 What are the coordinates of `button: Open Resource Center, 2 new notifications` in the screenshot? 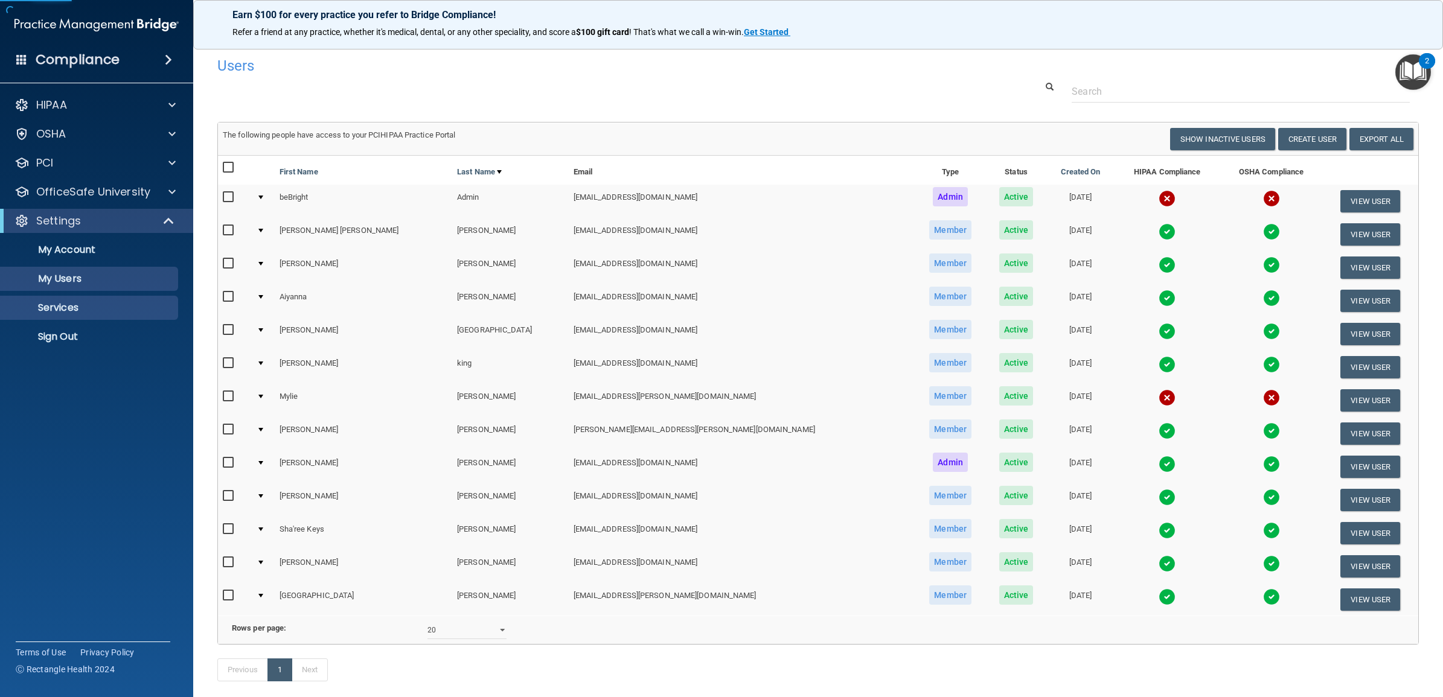 It's located at (1413, 72).